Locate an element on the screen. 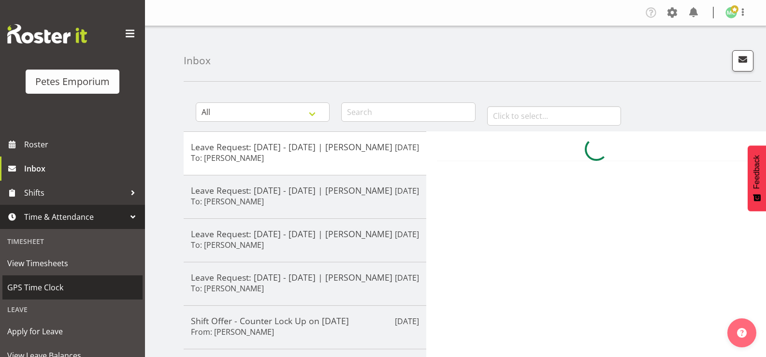 The width and height of the screenshot is (766, 357). img: melissa-cowen2635.jpg is located at coordinates (732, 13).